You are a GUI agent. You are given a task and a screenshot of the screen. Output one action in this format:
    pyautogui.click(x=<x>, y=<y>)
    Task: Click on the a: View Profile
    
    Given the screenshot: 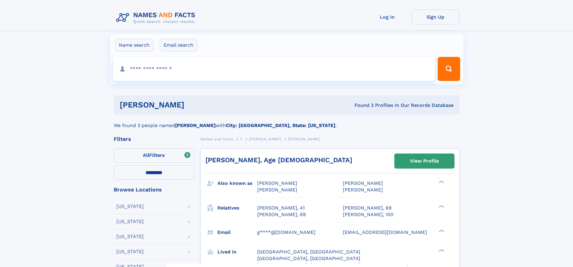 What is the action you would take?
    pyautogui.click(x=424, y=161)
    